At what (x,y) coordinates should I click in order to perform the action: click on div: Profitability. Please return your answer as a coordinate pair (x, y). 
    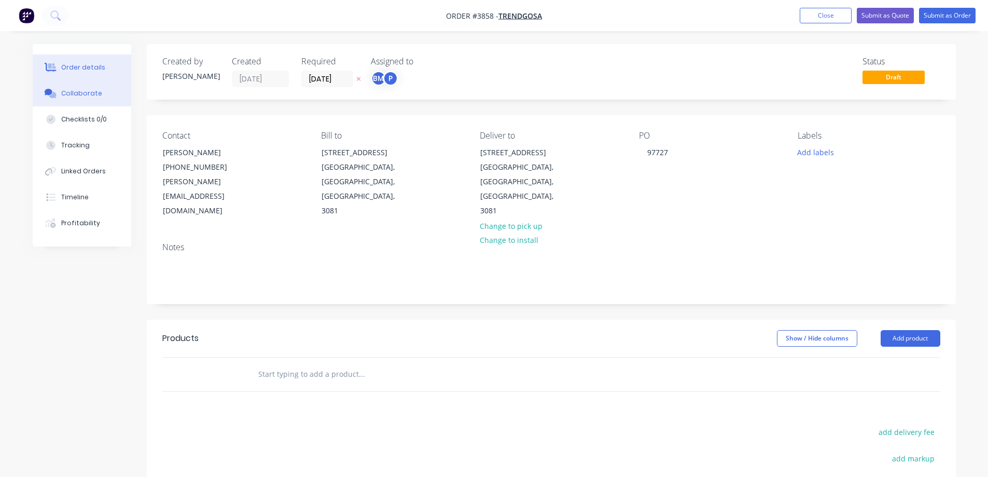
    Looking at the image, I should click on (80, 223).